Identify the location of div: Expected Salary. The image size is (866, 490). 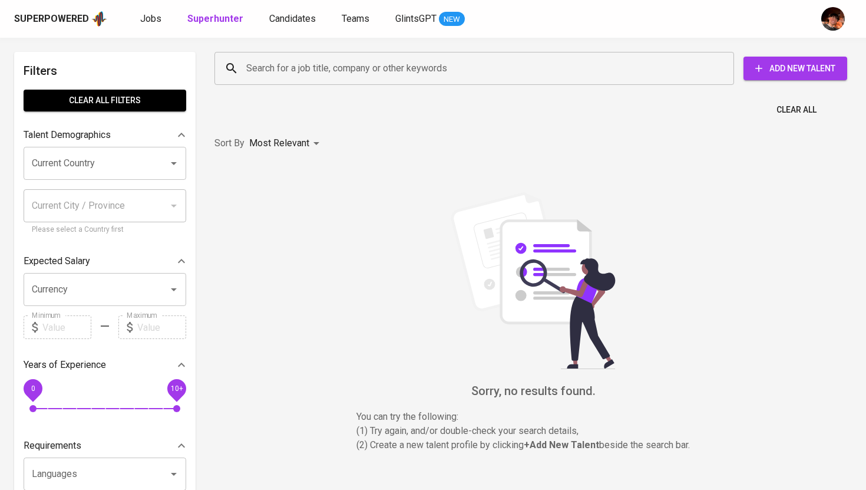
(105, 261).